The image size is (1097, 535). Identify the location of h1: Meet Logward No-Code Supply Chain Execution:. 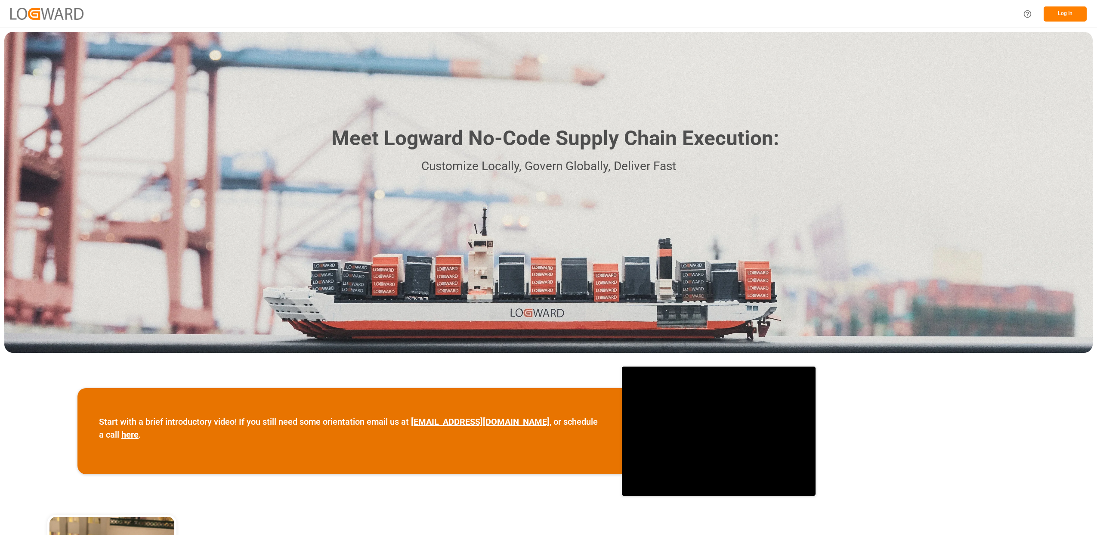
(555, 138).